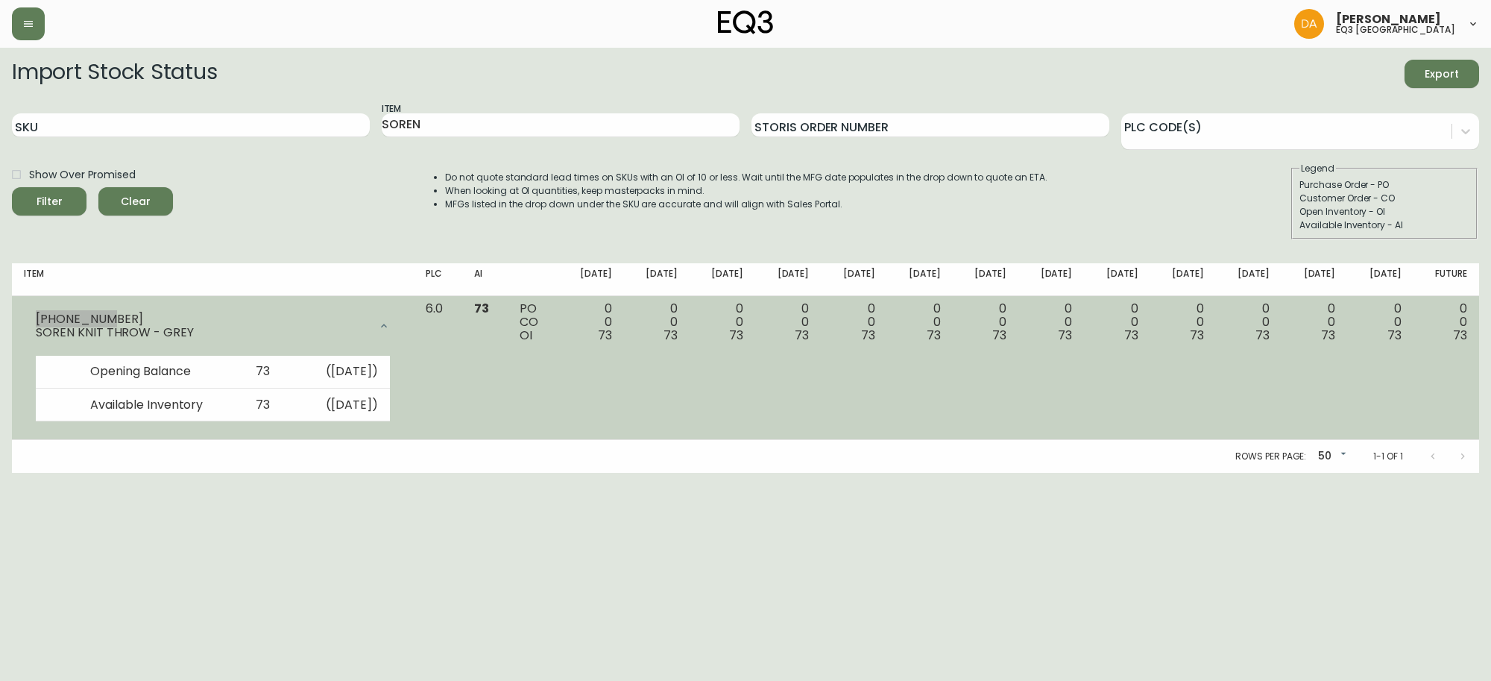 The width and height of the screenshot is (1491, 681). Describe the element at coordinates (438, 368) in the screenshot. I see `td: 6.0` at that location.